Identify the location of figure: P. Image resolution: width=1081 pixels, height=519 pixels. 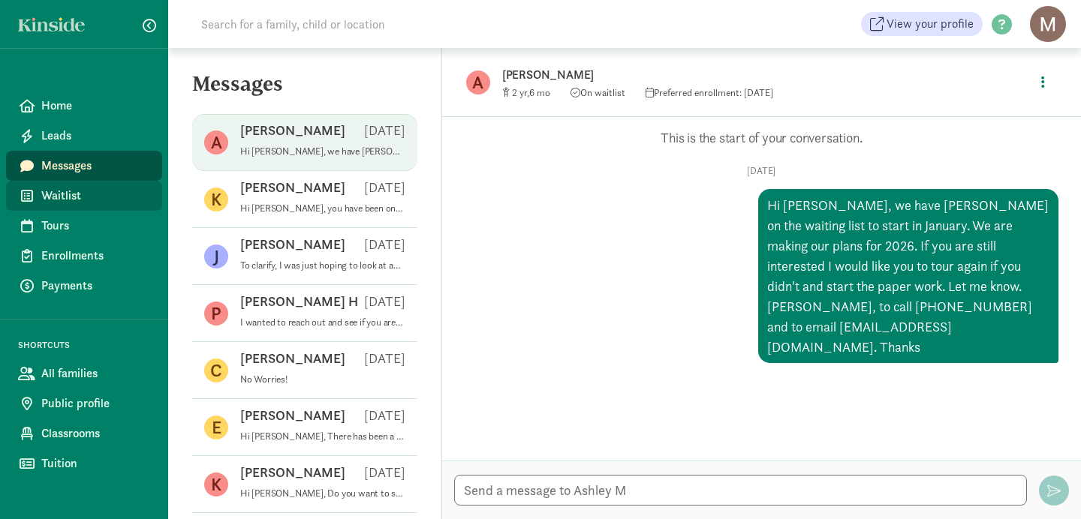
(216, 314).